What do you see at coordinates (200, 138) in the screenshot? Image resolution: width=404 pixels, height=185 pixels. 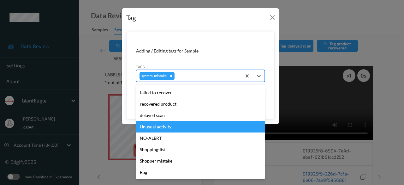 I see `div: NO-ALERT` at bounding box center [200, 138].